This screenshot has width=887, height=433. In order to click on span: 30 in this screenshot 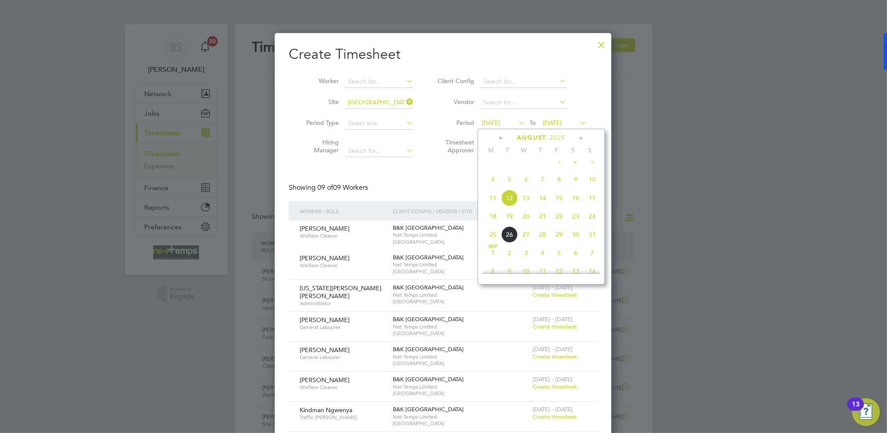, I will do `click(576, 235)`.